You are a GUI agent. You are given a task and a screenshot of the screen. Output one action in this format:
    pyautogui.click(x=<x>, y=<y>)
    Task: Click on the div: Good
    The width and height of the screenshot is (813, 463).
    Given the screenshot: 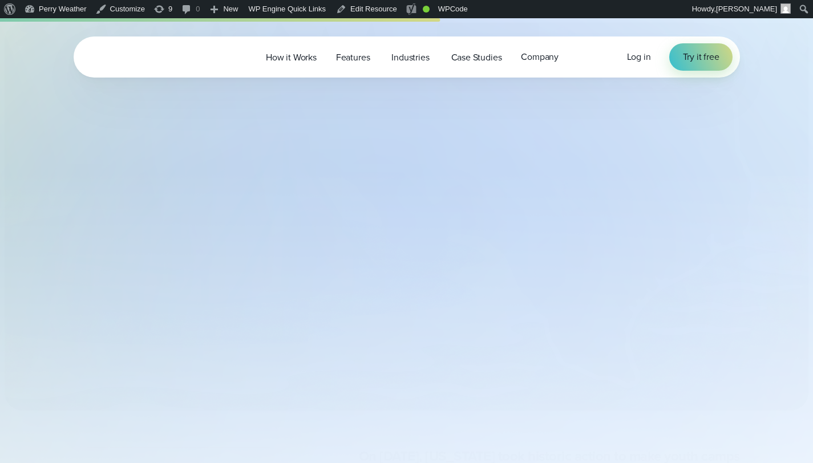 What is the action you would take?
    pyautogui.click(x=426, y=9)
    